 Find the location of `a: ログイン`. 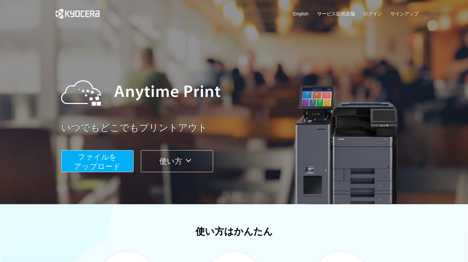

a: ログイン is located at coordinates (372, 14).